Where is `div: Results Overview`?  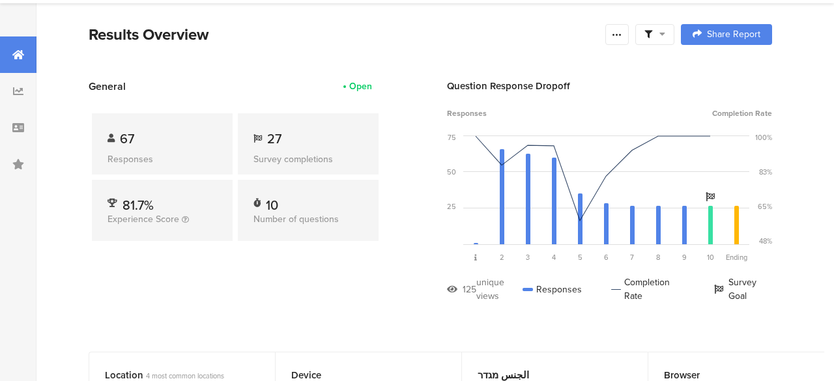
div: Results Overview is located at coordinates (344, 35).